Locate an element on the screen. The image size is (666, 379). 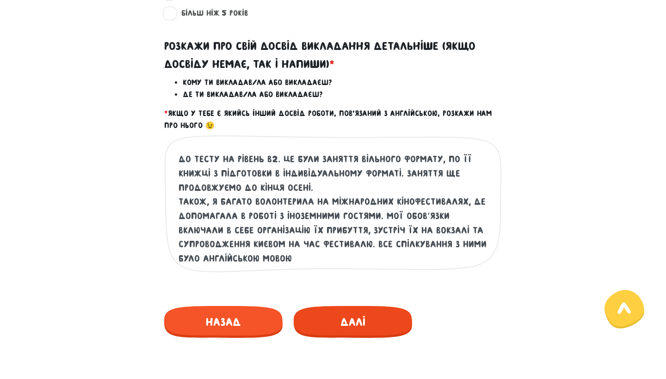
label: більш ніж 5 років is located at coordinates (210, 13).